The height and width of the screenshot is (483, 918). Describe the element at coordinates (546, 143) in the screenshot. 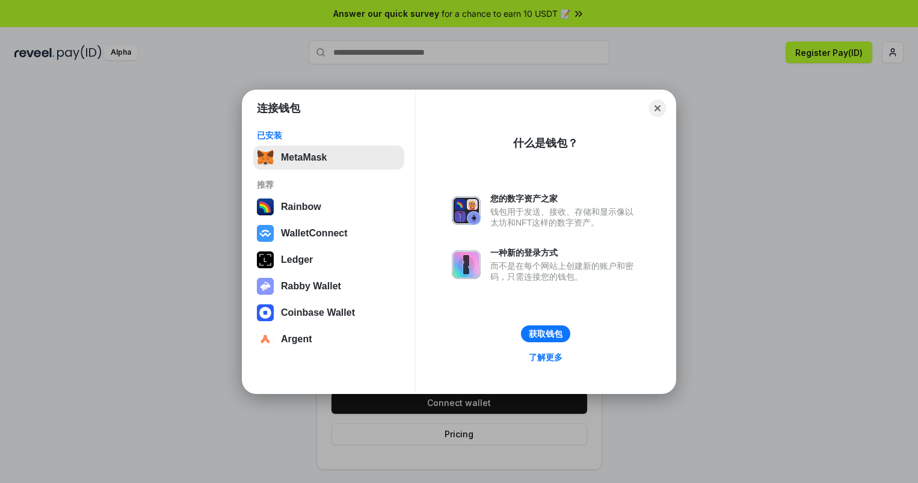

I see `div: 什么是钱包？` at that location.